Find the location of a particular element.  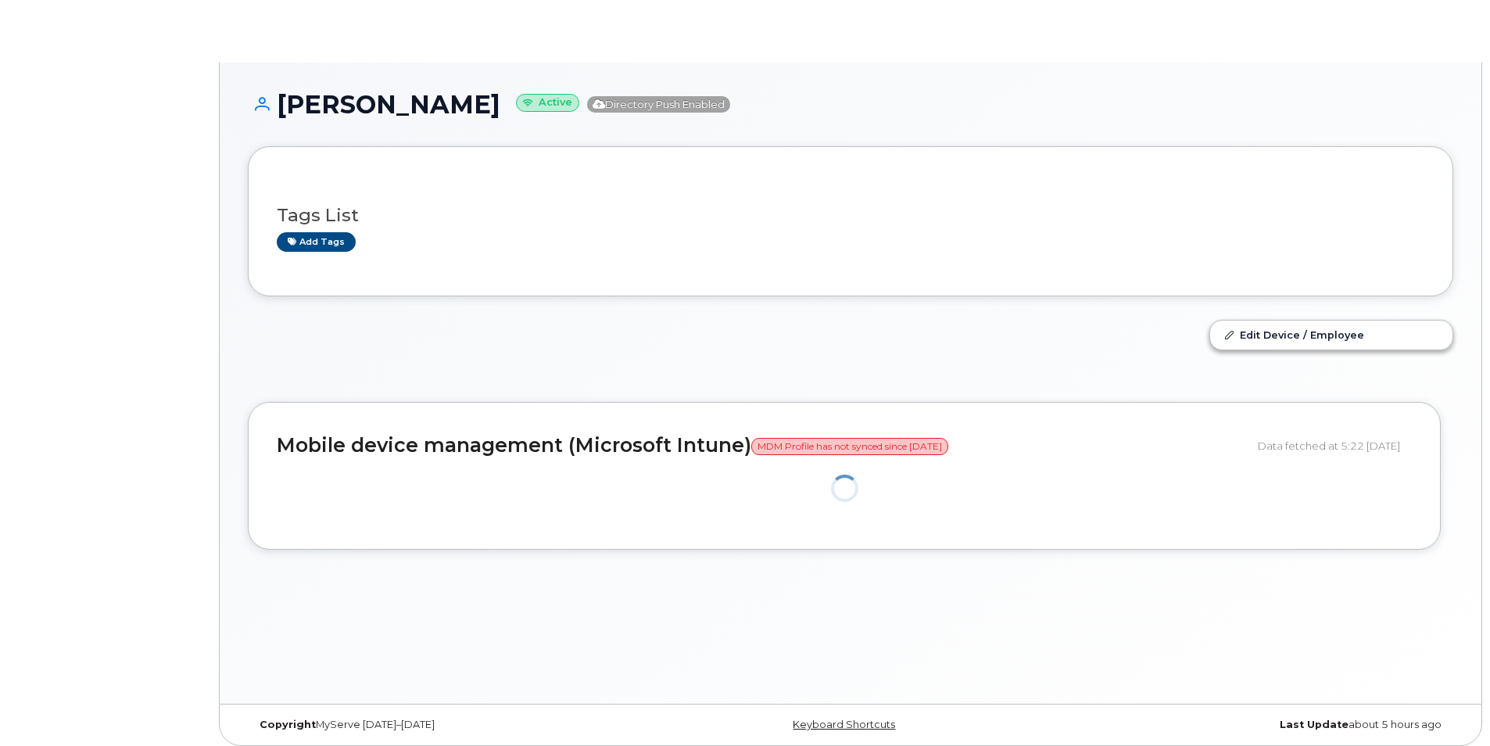

a: Add tags is located at coordinates (316, 242).